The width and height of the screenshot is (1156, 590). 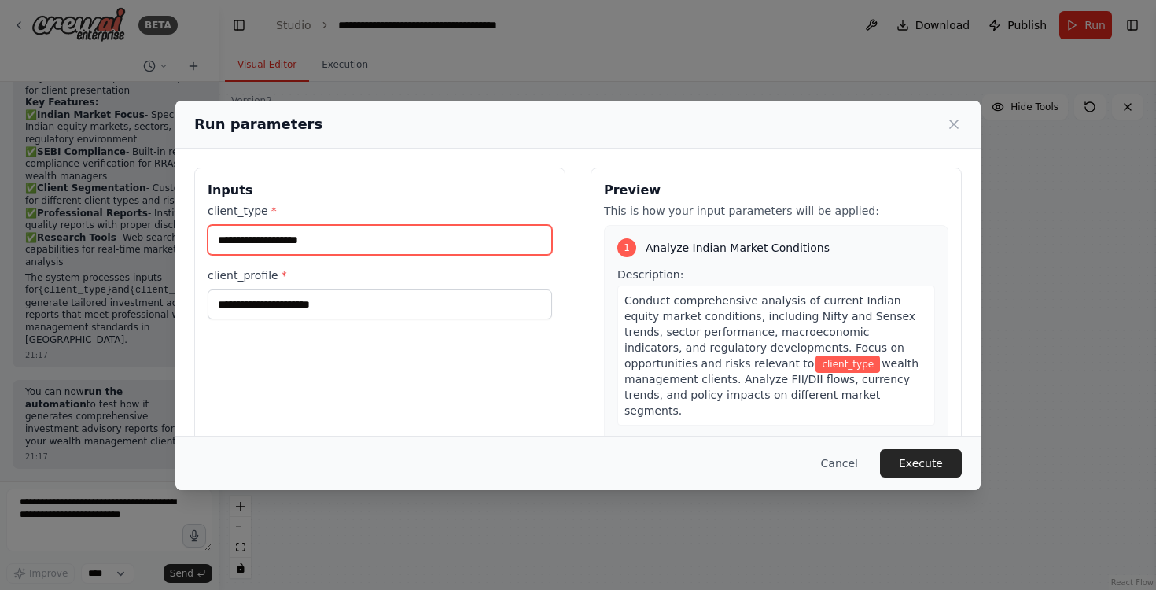 What do you see at coordinates (921, 463) in the screenshot?
I see `button: Execute` at bounding box center [921, 463].